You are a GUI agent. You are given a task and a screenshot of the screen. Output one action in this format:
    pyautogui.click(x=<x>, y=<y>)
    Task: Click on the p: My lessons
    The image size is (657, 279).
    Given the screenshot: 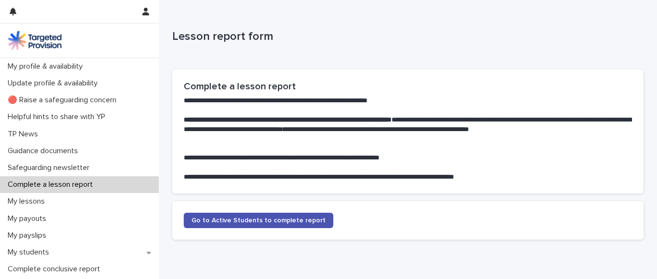 What is the action you would take?
    pyautogui.click(x=28, y=201)
    